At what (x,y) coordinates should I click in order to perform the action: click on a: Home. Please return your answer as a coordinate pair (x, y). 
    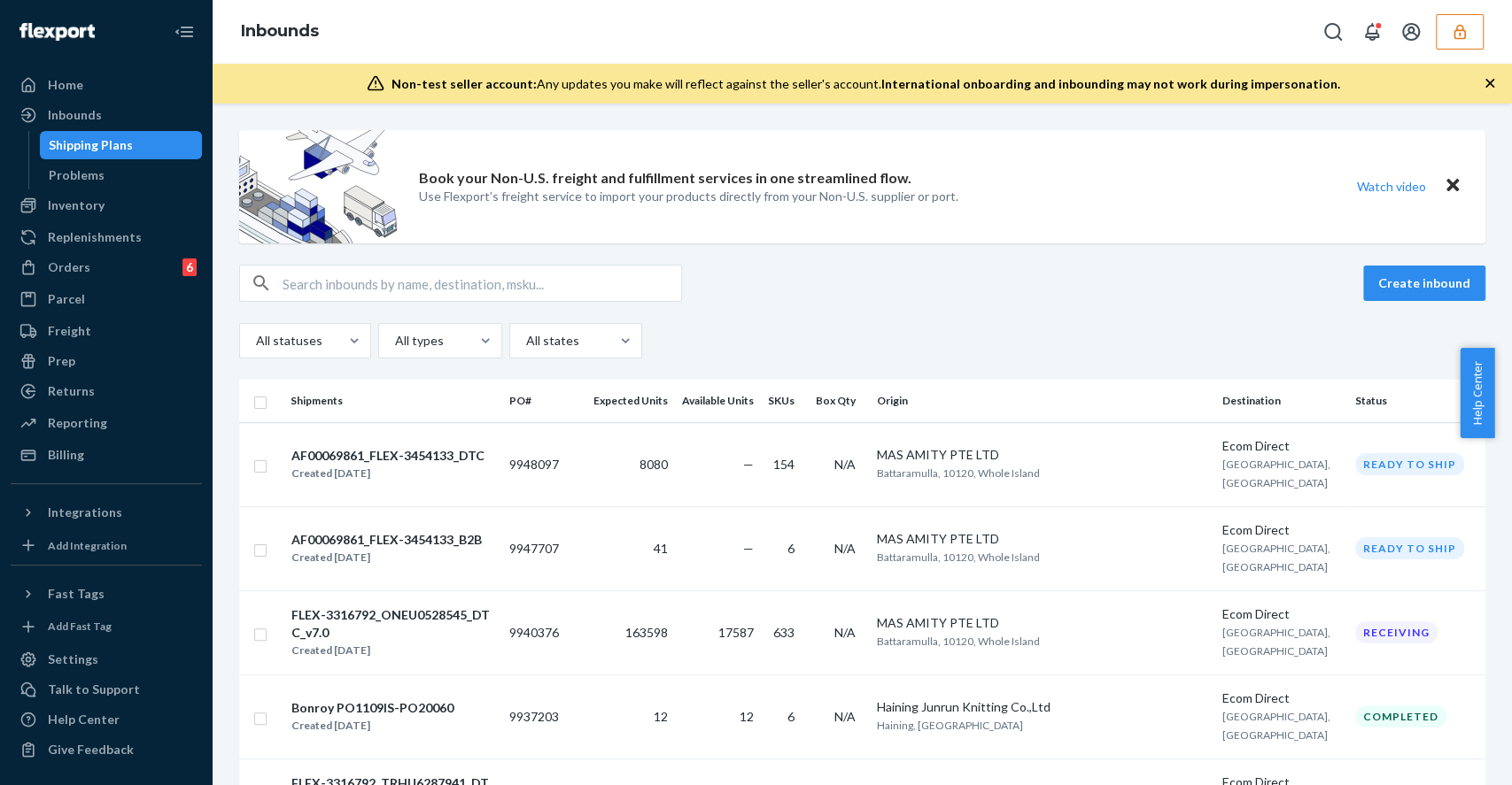
    Looking at the image, I should click on (107, 85).